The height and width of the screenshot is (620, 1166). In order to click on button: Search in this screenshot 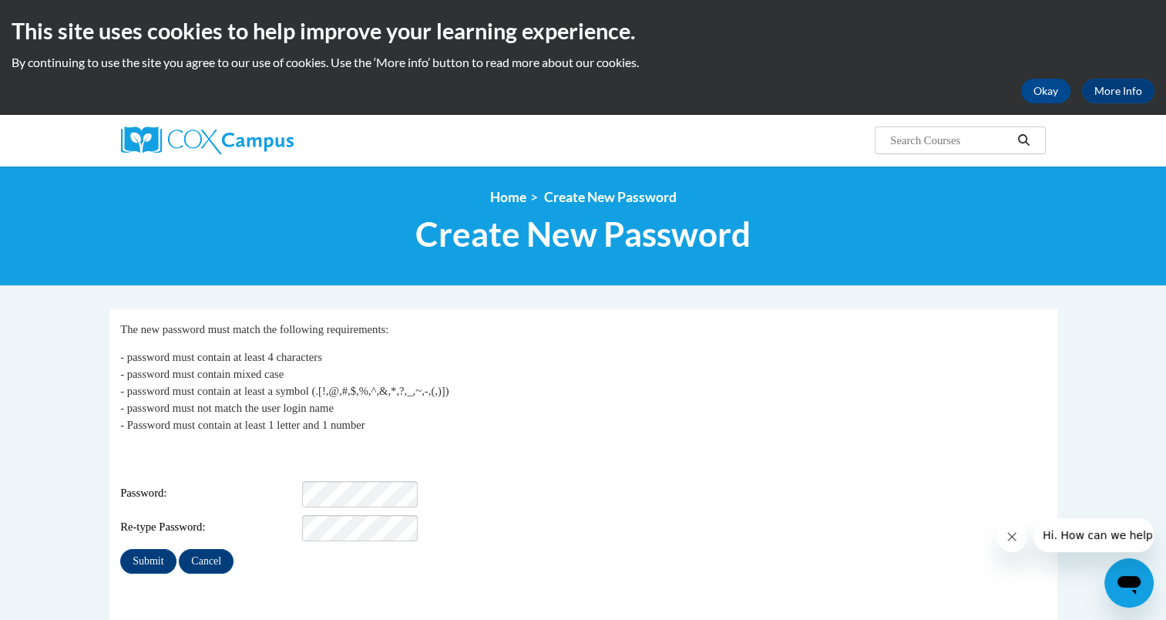, I will do `click(1024, 140)`.